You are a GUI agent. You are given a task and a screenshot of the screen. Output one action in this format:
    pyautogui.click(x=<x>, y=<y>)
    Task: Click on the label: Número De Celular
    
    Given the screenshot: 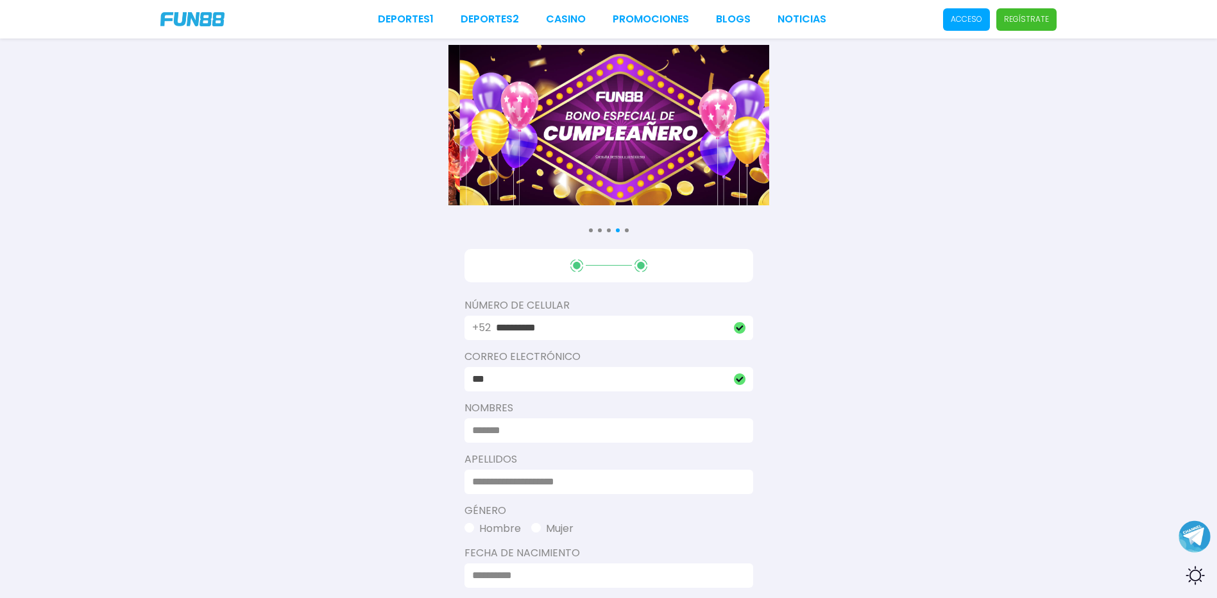 What is the action you would take?
    pyautogui.click(x=609, y=305)
    